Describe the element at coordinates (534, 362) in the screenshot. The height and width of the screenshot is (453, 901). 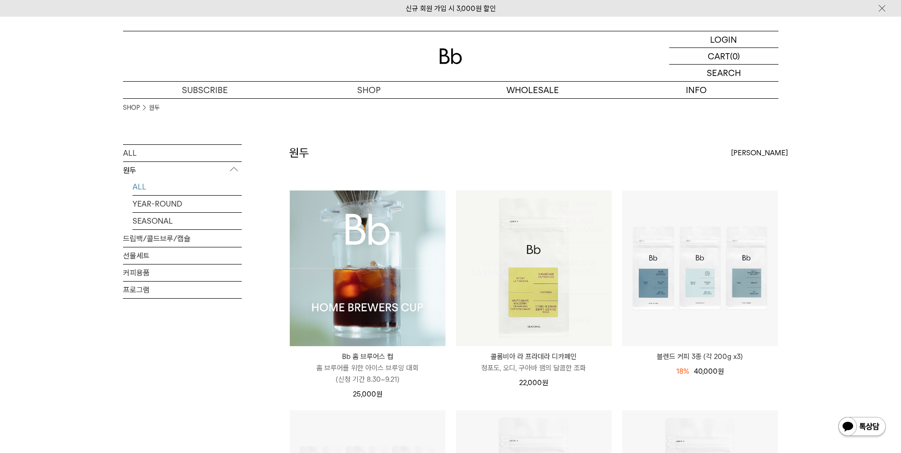
I see `a: 콜롬비아 라 프라데라 디카페인 청포도, 오디, 구아바 잼의 달콤한 조화` at that location.